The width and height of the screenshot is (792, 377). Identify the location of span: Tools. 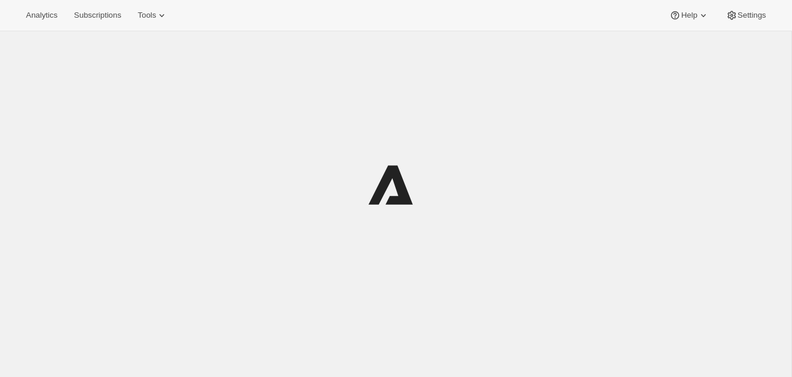
(146, 15).